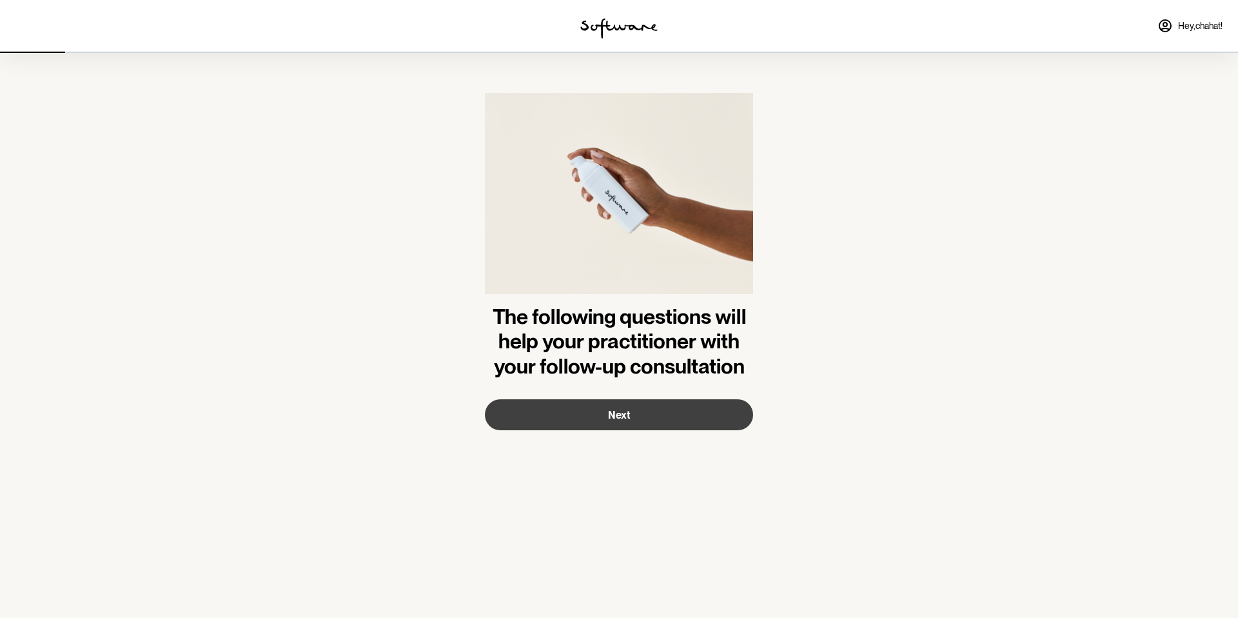  What do you see at coordinates (1200, 26) in the screenshot?
I see `span: Hey, chahat !` at bounding box center [1200, 26].